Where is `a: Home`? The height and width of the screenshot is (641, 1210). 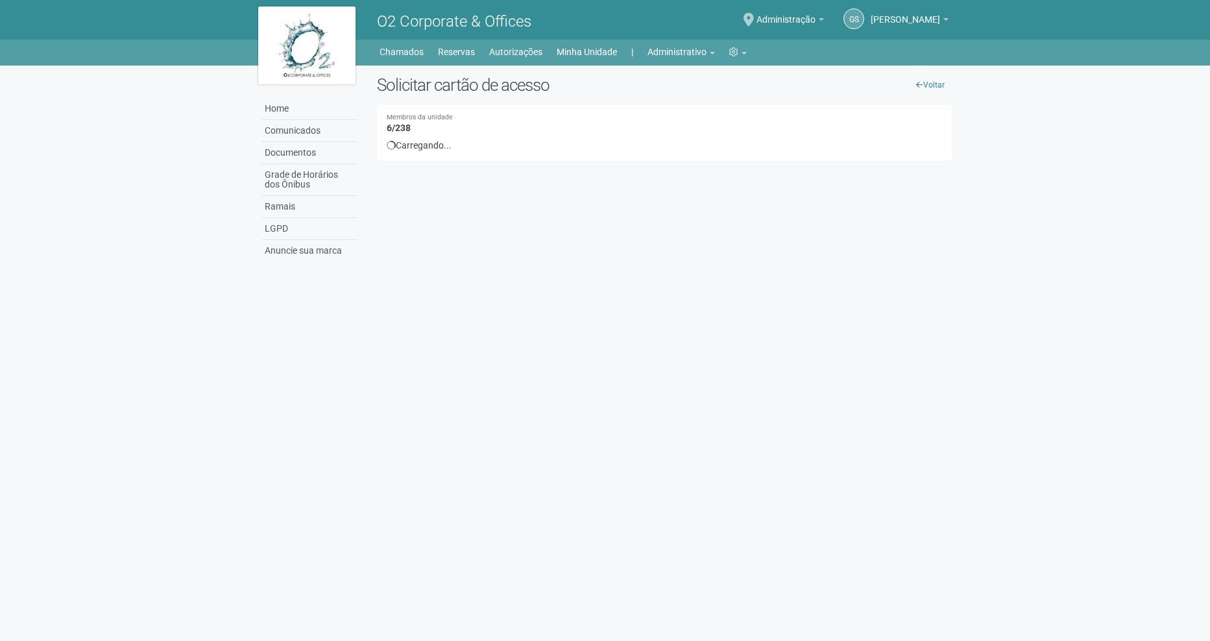
a: Home is located at coordinates (309, 109).